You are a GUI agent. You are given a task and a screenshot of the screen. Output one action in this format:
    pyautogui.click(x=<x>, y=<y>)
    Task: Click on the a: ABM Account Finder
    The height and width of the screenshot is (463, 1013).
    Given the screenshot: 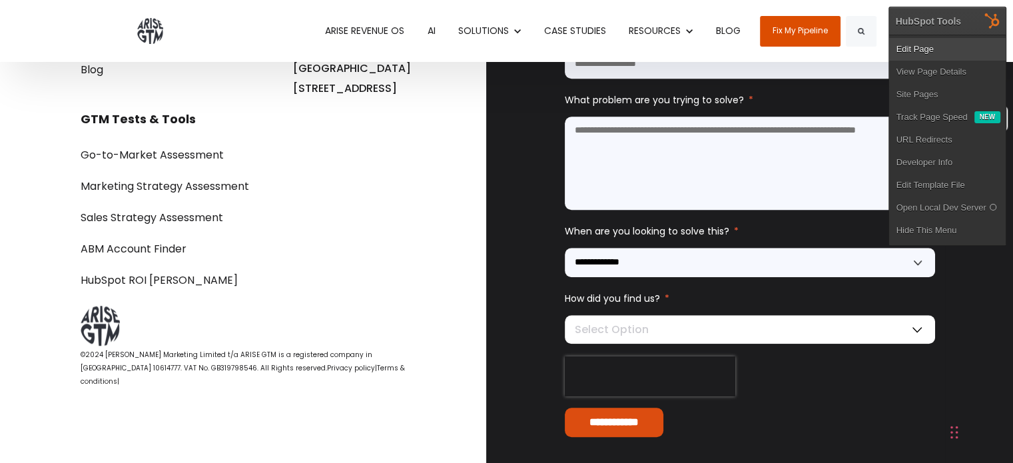 What is the action you would take?
    pyautogui.click(x=133, y=248)
    